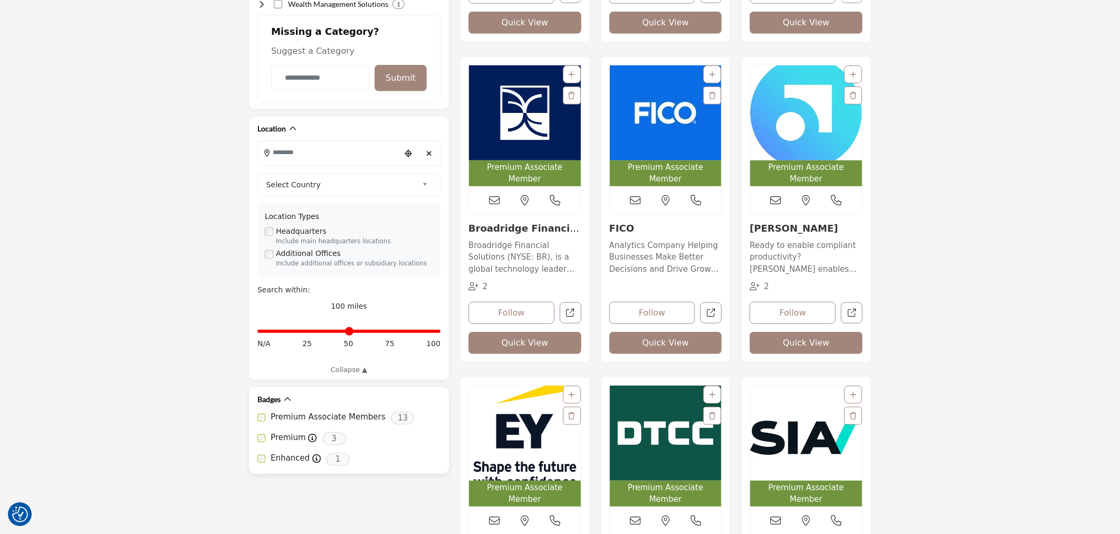 The width and height of the screenshot is (1120, 534). I want to click on span: 13, so click(403, 418).